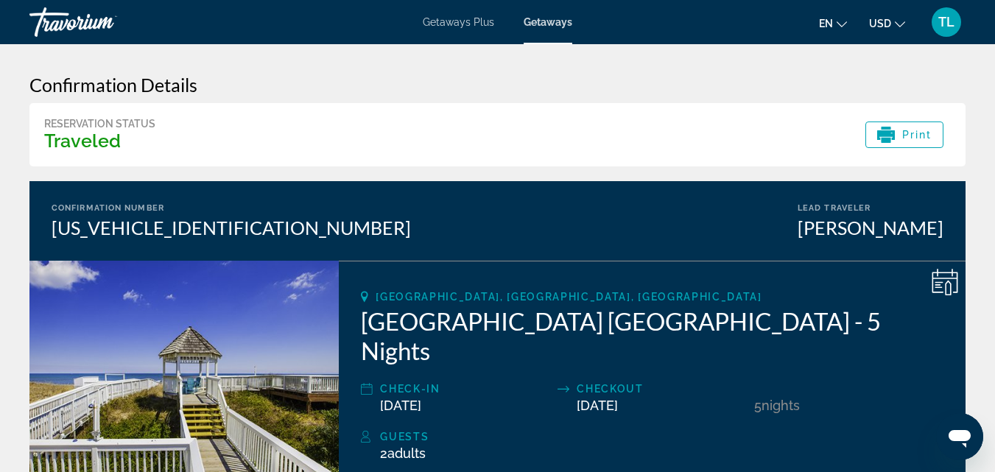  What do you see at coordinates (870, 208) in the screenshot?
I see `div: Lead Traveler` at bounding box center [870, 208].